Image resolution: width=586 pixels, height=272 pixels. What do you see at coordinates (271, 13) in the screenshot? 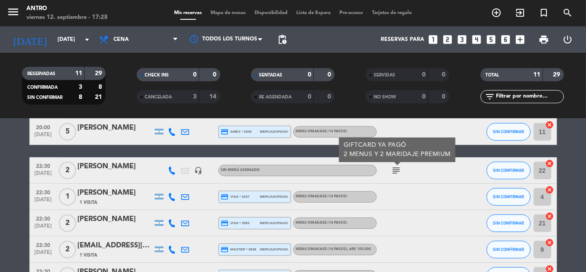
I see `span: Disponibilidad` at bounding box center [271, 13].